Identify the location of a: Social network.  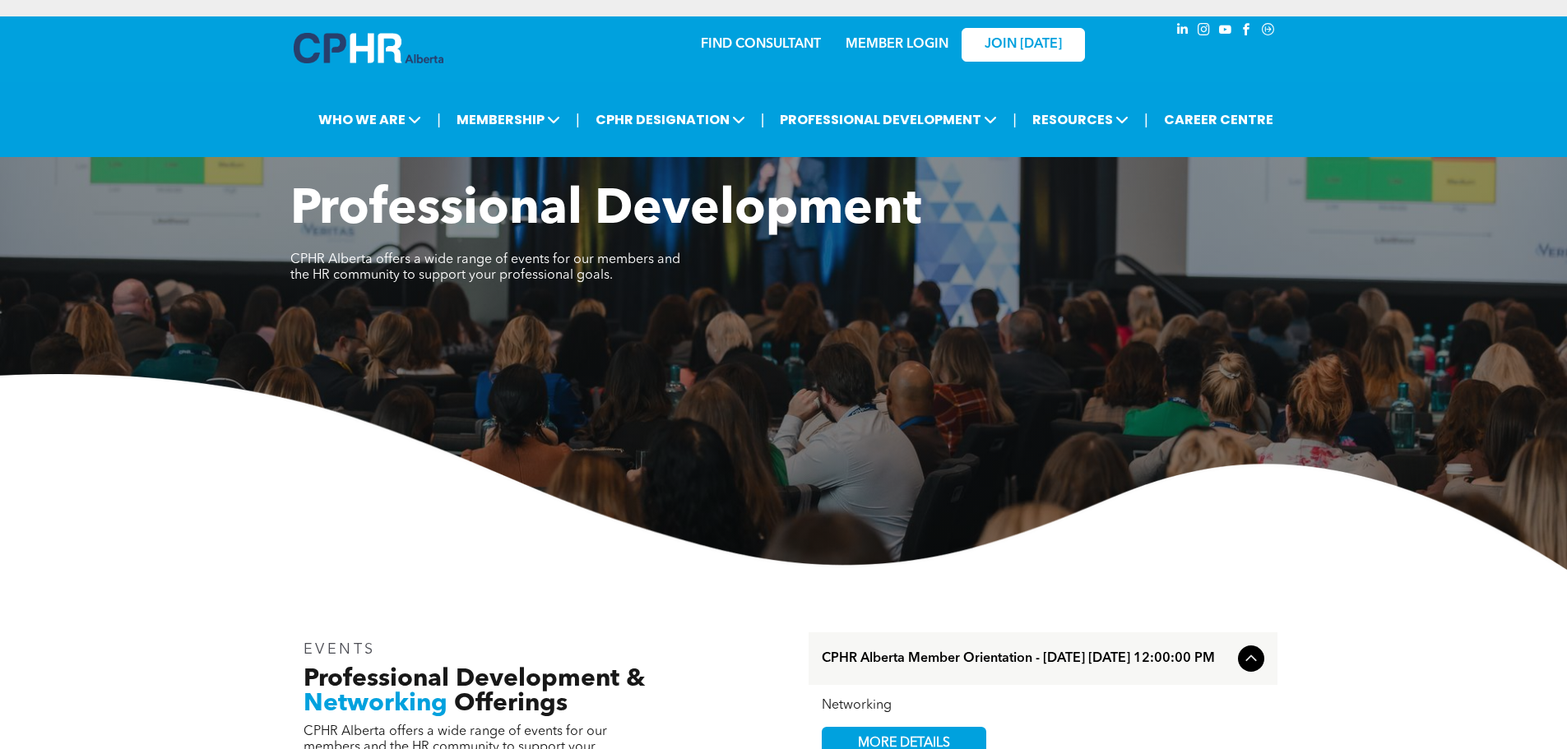
(1268, 31).